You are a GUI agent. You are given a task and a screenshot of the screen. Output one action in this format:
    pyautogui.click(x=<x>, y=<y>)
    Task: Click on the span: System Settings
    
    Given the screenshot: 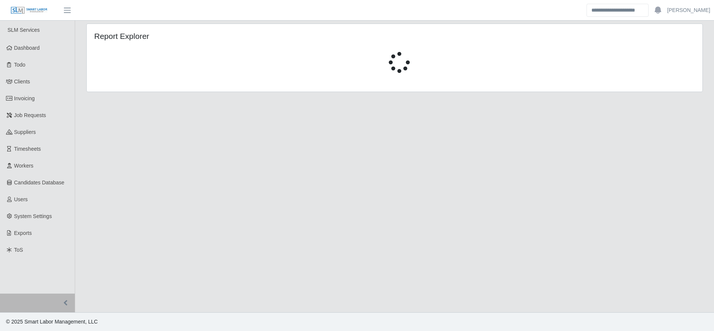 What is the action you would take?
    pyautogui.click(x=33, y=216)
    